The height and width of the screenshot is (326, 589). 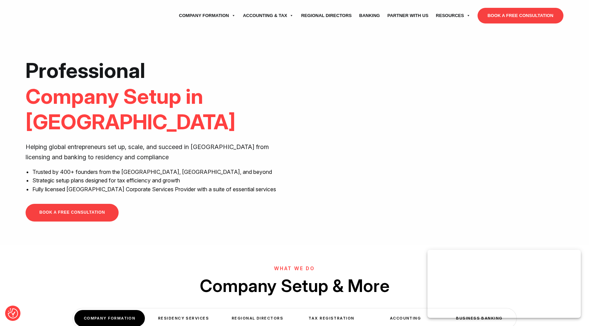 I want to click on a: Partner with Us, so click(x=408, y=16).